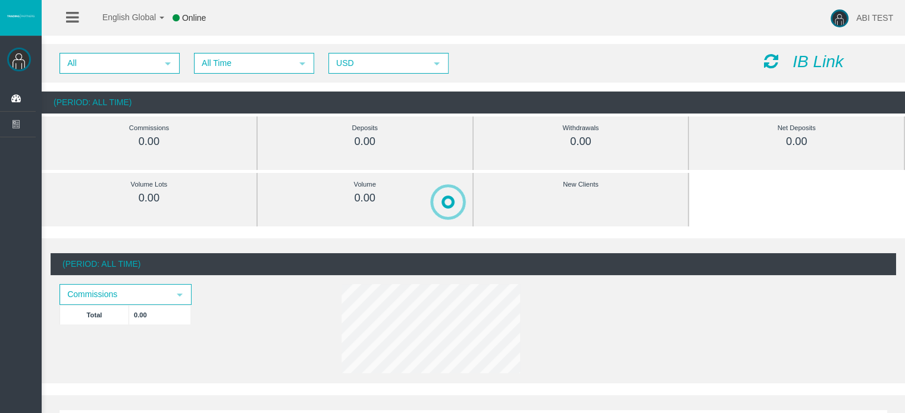  Describe the element at coordinates (581, 128) in the screenshot. I see `div: Withdrawals` at that location.